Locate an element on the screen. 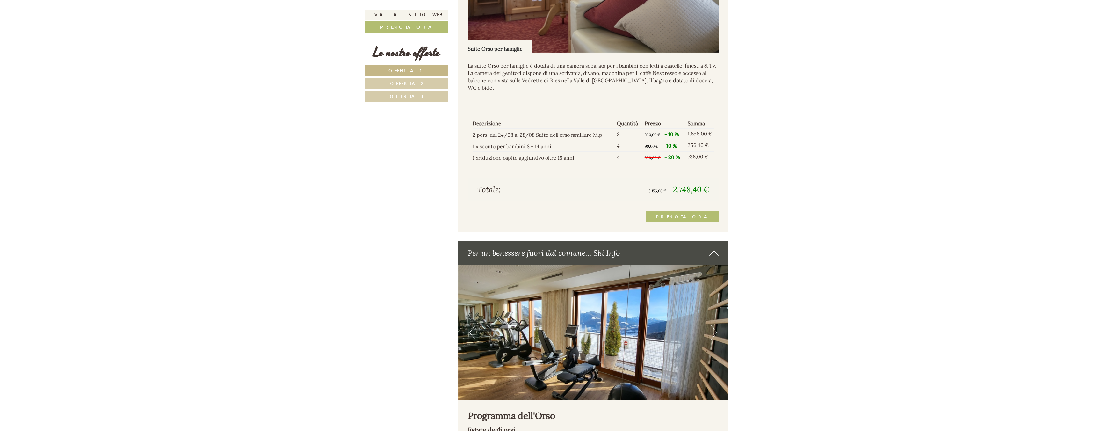 The width and height of the screenshot is (1093, 431). span: Programma dell'Orso is located at coordinates (511, 415).